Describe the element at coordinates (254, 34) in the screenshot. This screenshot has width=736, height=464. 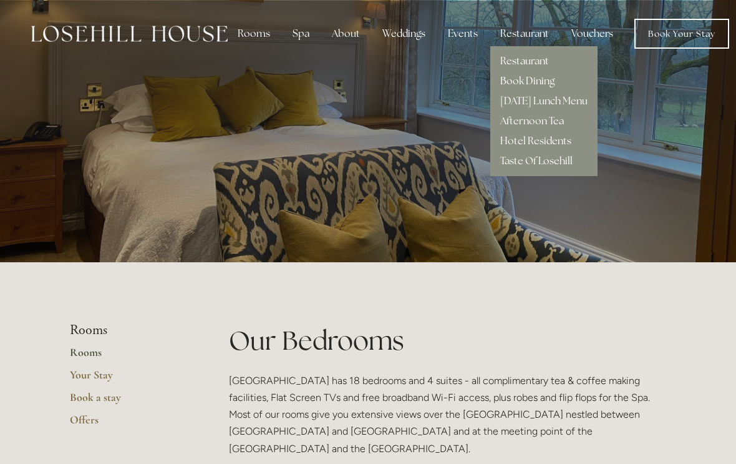
I see `div: Rooms` at that location.